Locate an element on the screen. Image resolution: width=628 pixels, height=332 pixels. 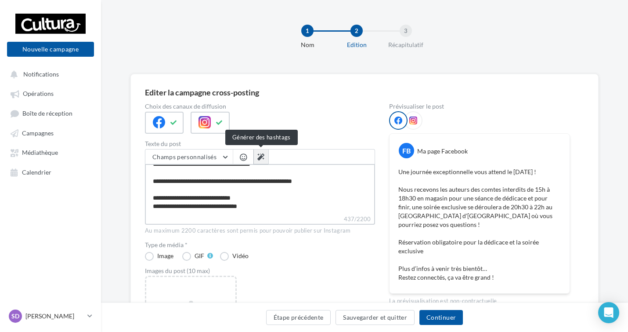
div: 2 is located at coordinates (357, 31).